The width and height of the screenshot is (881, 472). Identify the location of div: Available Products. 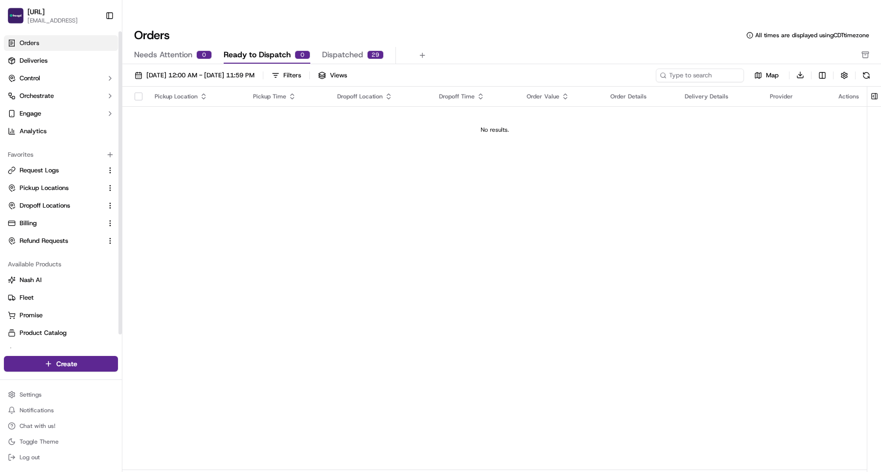
(61, 264).